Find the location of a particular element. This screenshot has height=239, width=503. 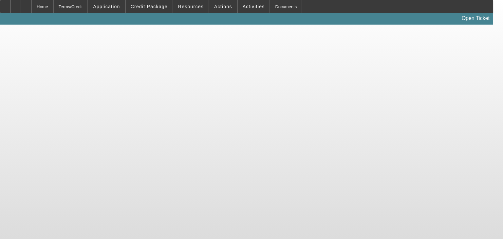

a: Open Ticket is located at coordinates (475, 18).